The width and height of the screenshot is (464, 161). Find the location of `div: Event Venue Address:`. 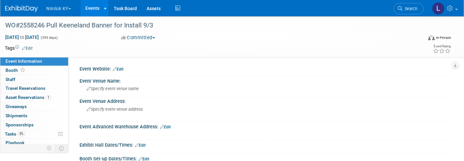

div: Event Venue Address: is located at coordinates (265, 100).